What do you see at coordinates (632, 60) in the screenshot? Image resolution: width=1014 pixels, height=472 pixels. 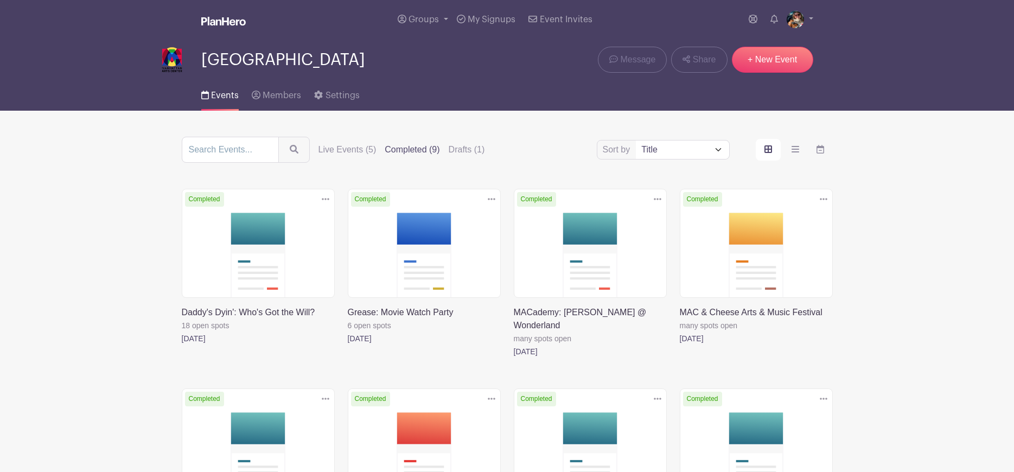 I see `a: Message` at bounding box center [632, 60].